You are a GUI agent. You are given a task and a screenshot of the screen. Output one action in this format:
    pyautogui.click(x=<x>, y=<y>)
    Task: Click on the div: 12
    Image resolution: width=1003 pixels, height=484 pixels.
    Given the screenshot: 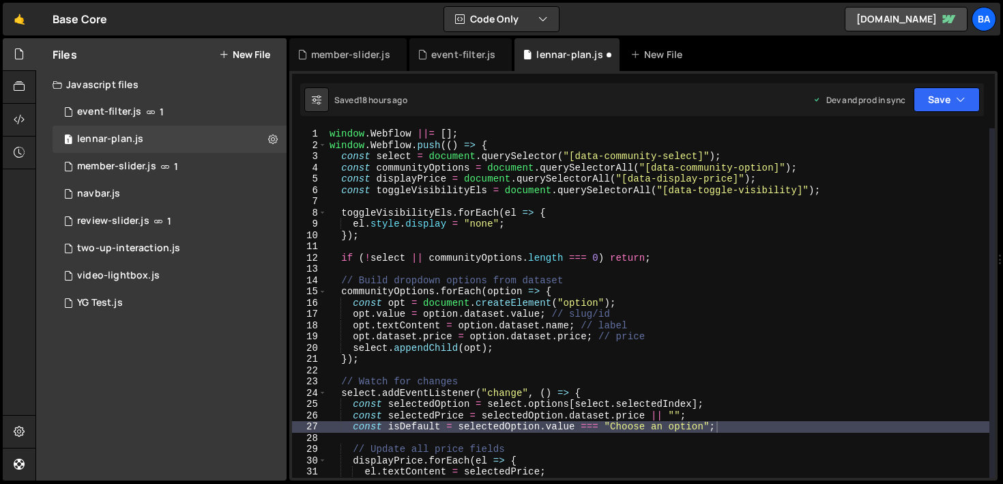 What is the action you would take?
    pyautogui.click(x=309, y=258)
    